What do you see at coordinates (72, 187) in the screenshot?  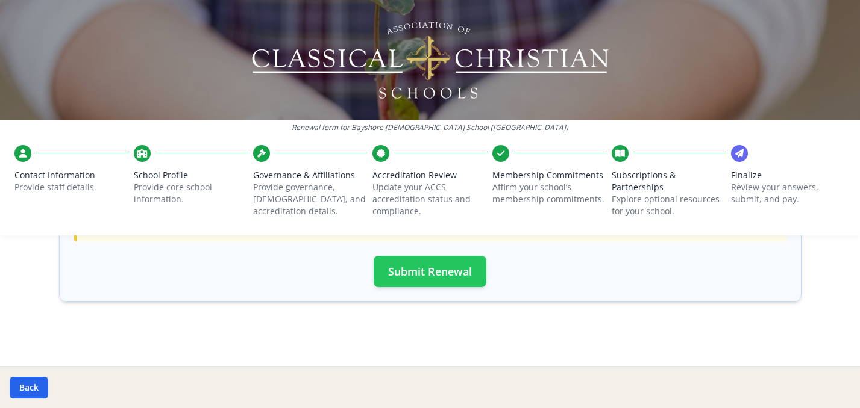 I see `p: Provide staff details.` at bounding box center [72, 187].